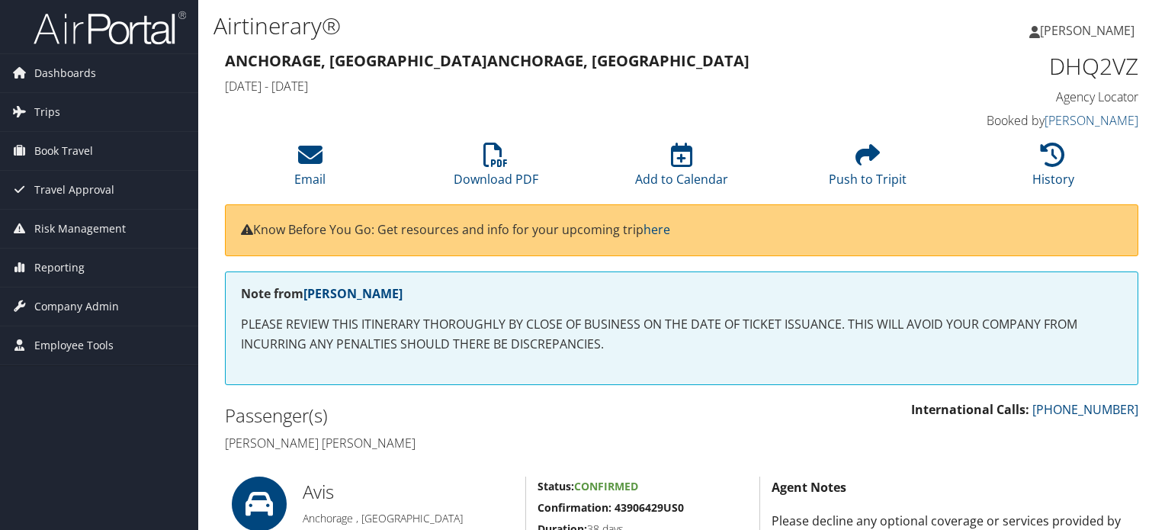 The width and height of the screenshot is (1165, 530). Describe the element at coordinates (682, 169) in the screenshot. I see `a: Add to Calendar` at that location.